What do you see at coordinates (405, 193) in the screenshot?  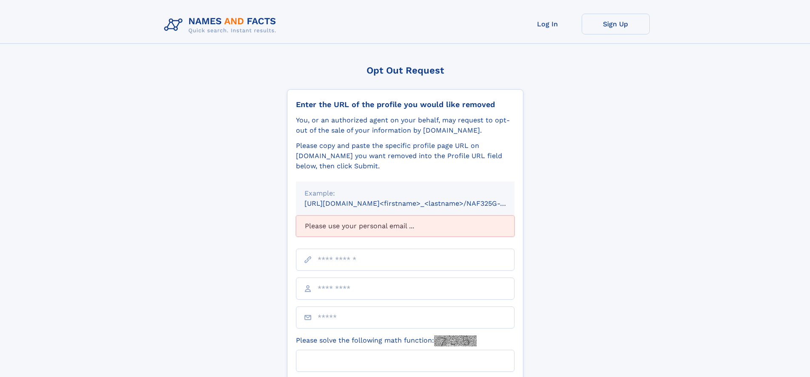 I see `div: Example:` at bounding box center [405, 193].